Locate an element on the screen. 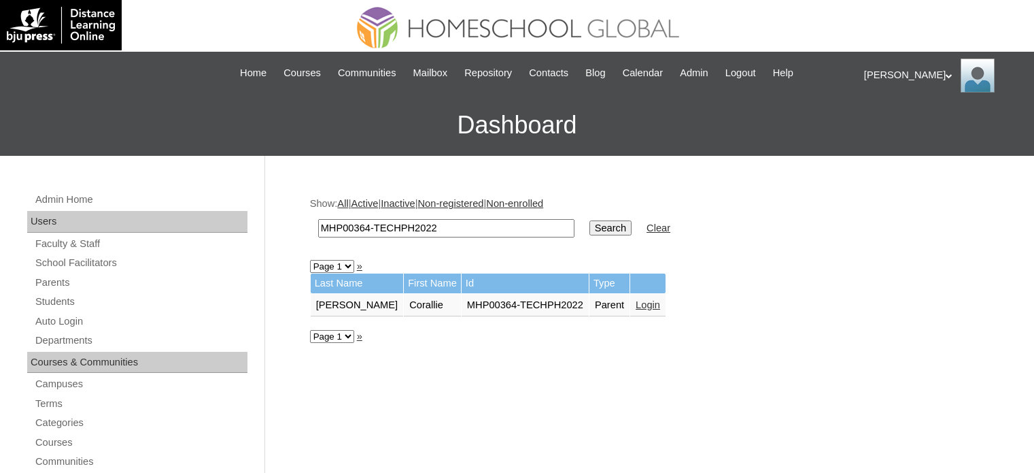 This screenshot has width=1034, height=473. a: Students is located at coordinates (141, 301).